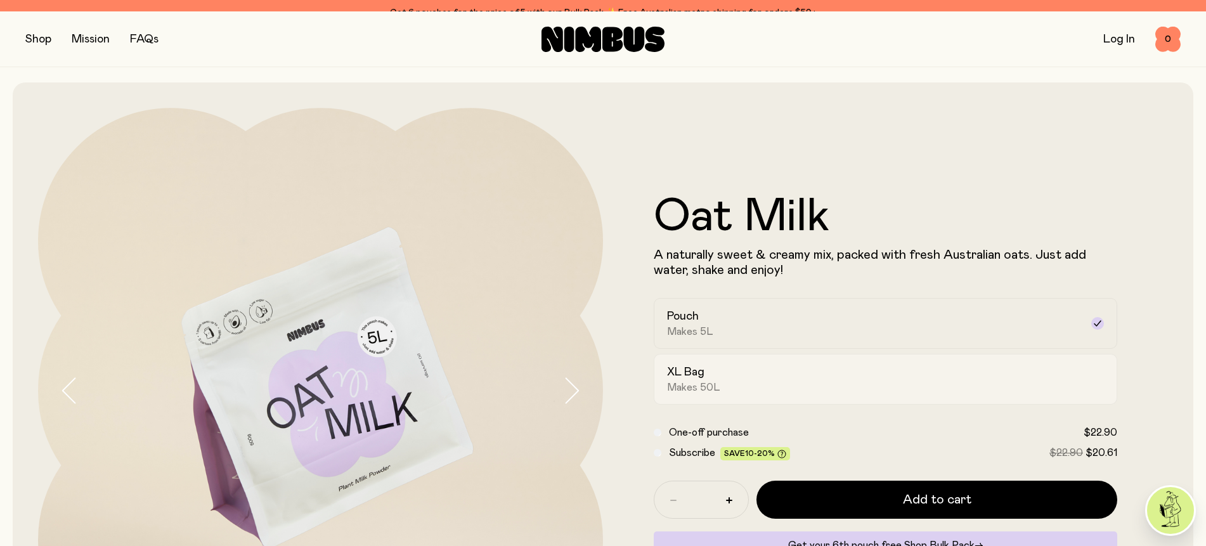 The width and height of the screenshot is (1206, 546). Describe the element at coordinates (685, 372) in the screenshot. I see `h2: XL Bag` at that location.